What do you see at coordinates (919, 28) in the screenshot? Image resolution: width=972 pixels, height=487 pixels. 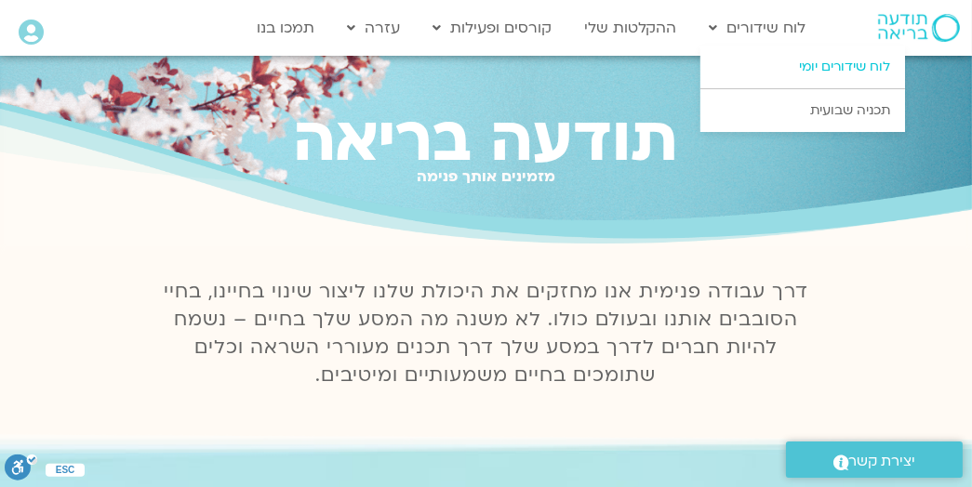 I see `img: תודעה בריאה` at bounding box center [919, 28].